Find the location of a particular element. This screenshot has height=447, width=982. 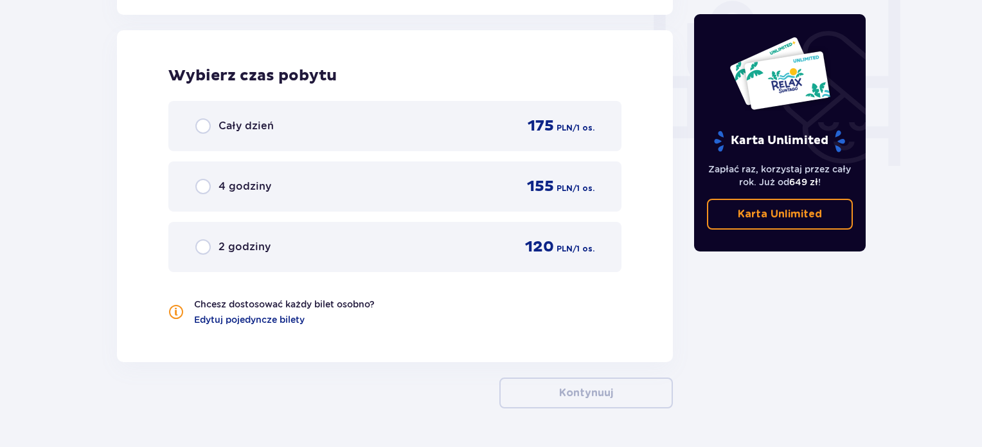

a: Edytuj pojedyncze bilety is located at coordinates (249, 319).